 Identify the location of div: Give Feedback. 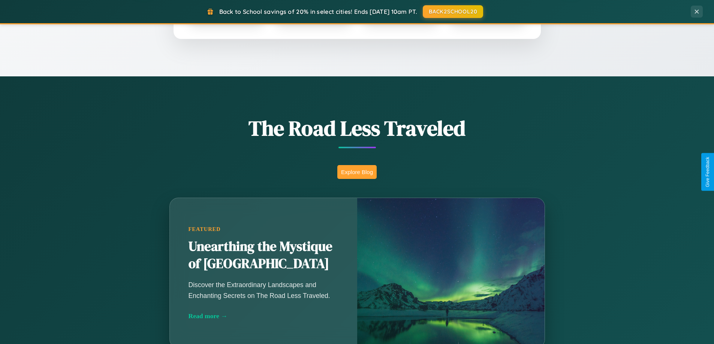
(708, 172).